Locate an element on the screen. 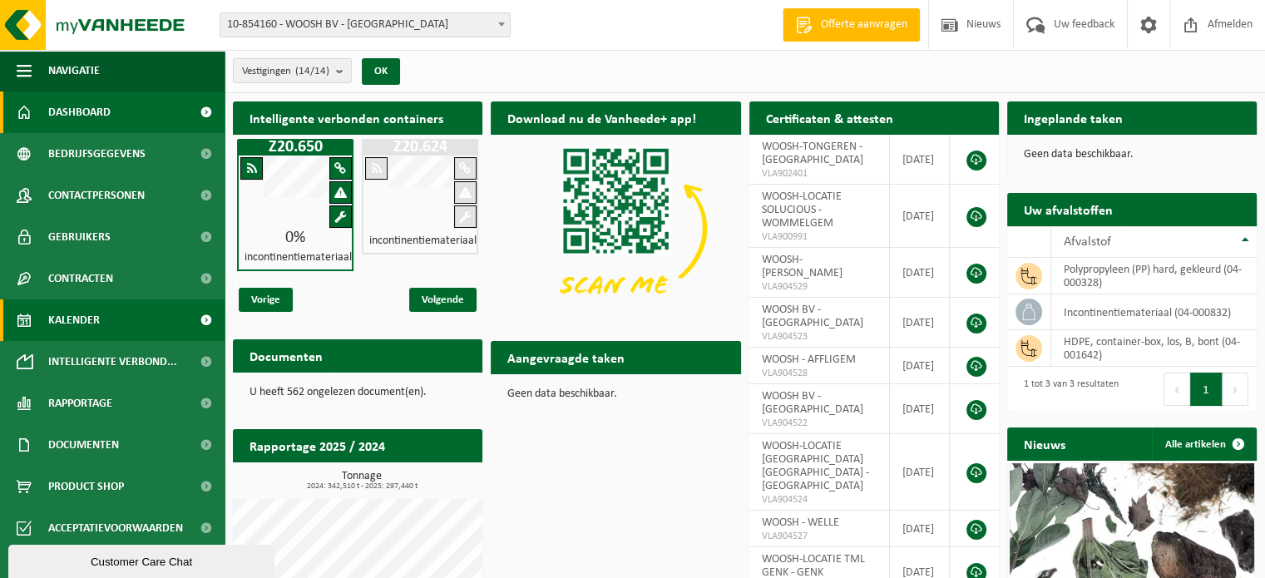  button: Next is located at coordinates (1235, 389).